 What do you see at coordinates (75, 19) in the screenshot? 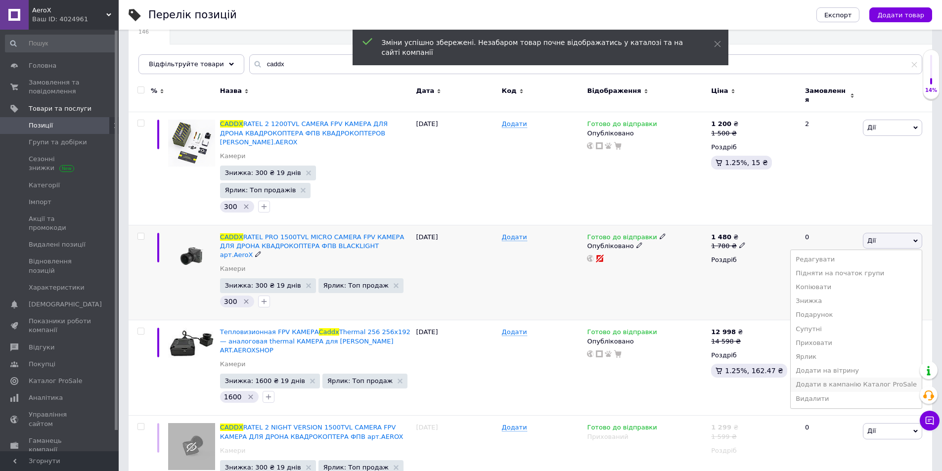
I see `div: Ваш ID: 4024961` at bounding box center [75, 19].